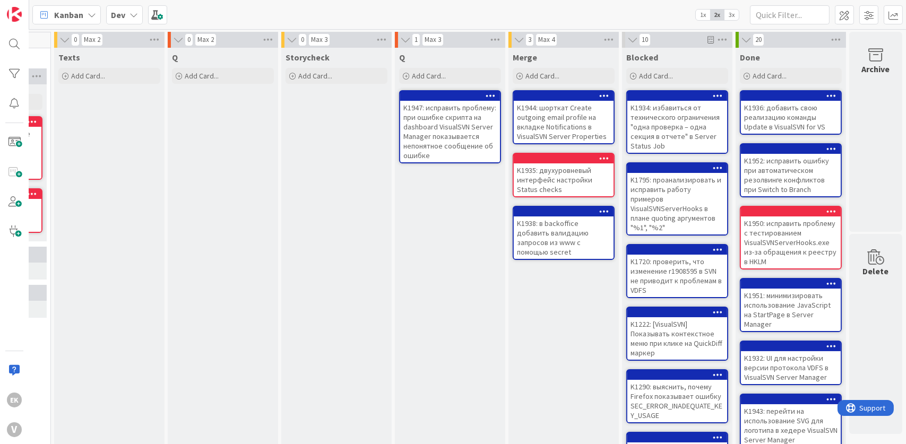  I want to click on a: K1950: исправить проблему с тестированием VisualSVNServerHooks.exe из-за обращения к реестру в HKLM, so click(791, 238).